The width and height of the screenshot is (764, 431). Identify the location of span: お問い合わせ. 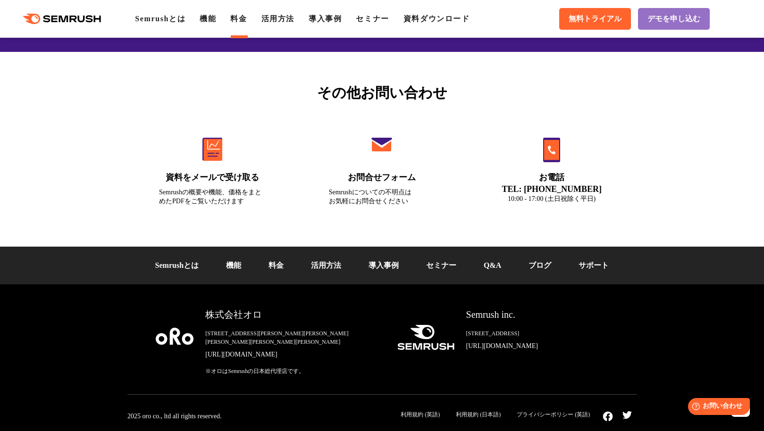
(42, 12).